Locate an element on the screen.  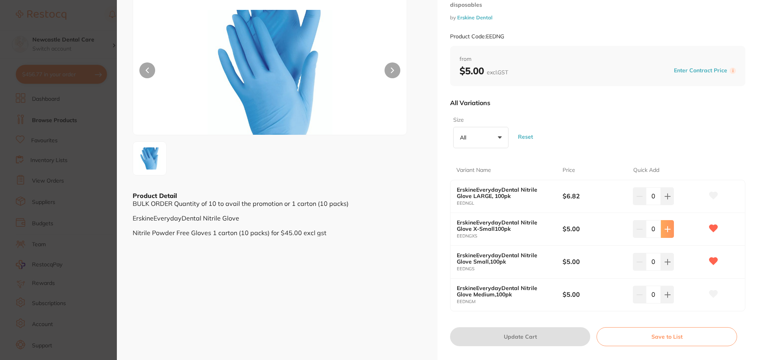
p: Quick Add is located at coordinates (646, 170).